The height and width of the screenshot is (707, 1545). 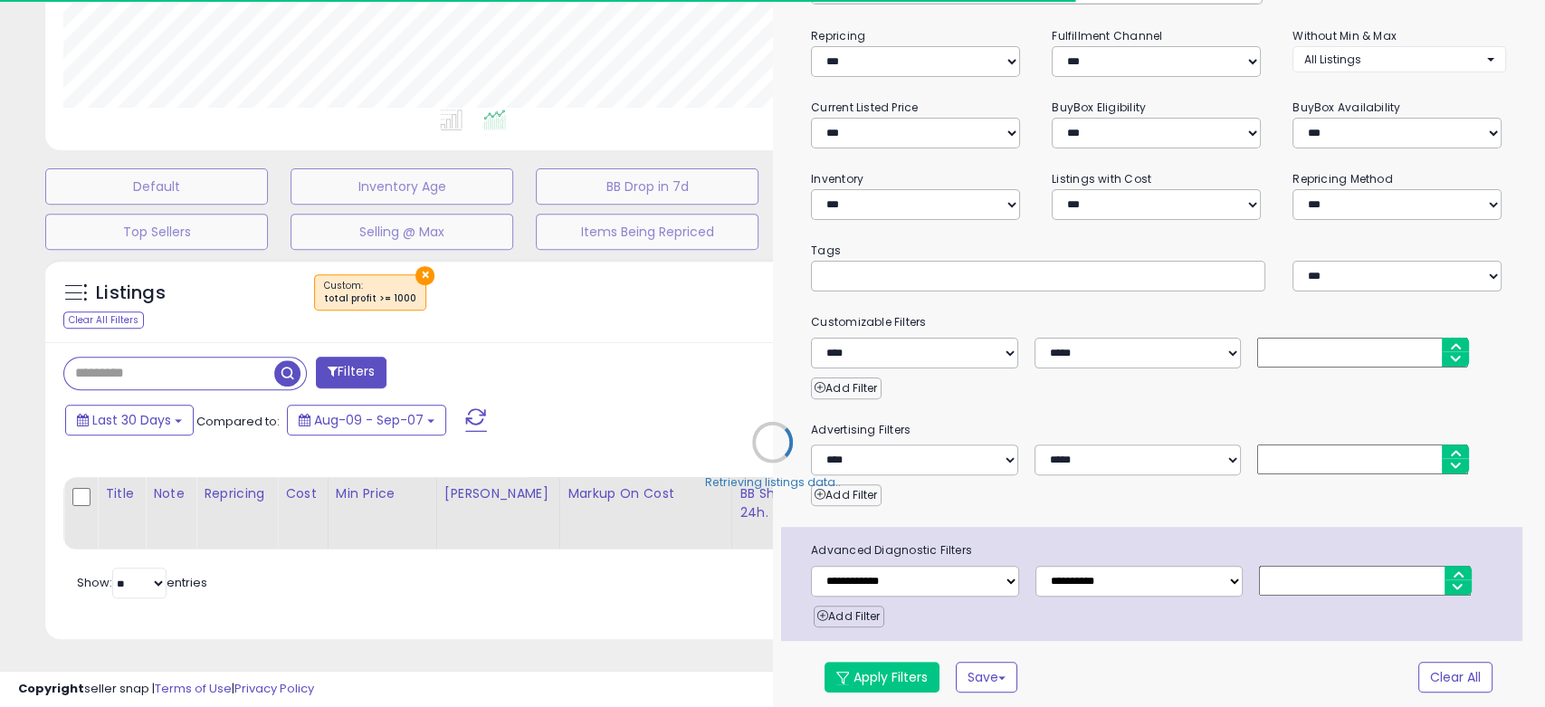 What do you see at coordinates (1344, 35) in the screenshot?
I see `small: Without Min & Max` at bounding box center [1344, 35].